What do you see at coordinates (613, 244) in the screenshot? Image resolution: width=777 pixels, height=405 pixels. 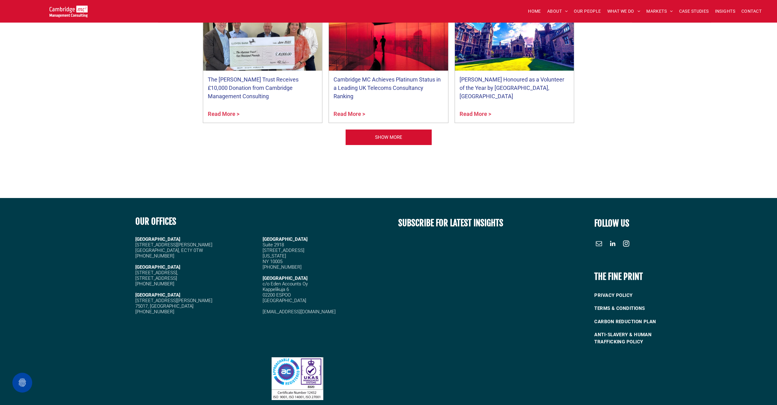 I see `a: linkedin` at bounding box center [613, 244].